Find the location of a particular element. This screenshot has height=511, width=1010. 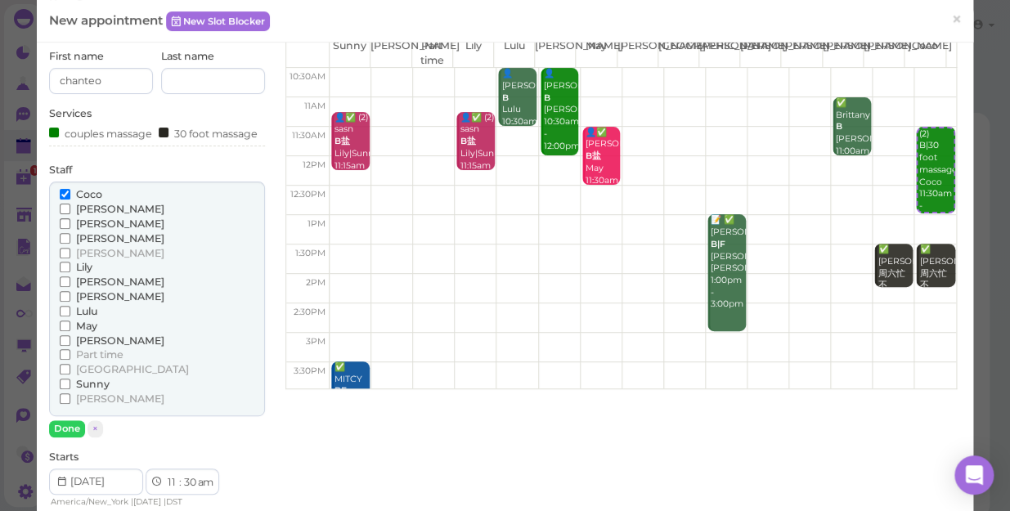

span: Lulu is located at coordinates (87, 311).